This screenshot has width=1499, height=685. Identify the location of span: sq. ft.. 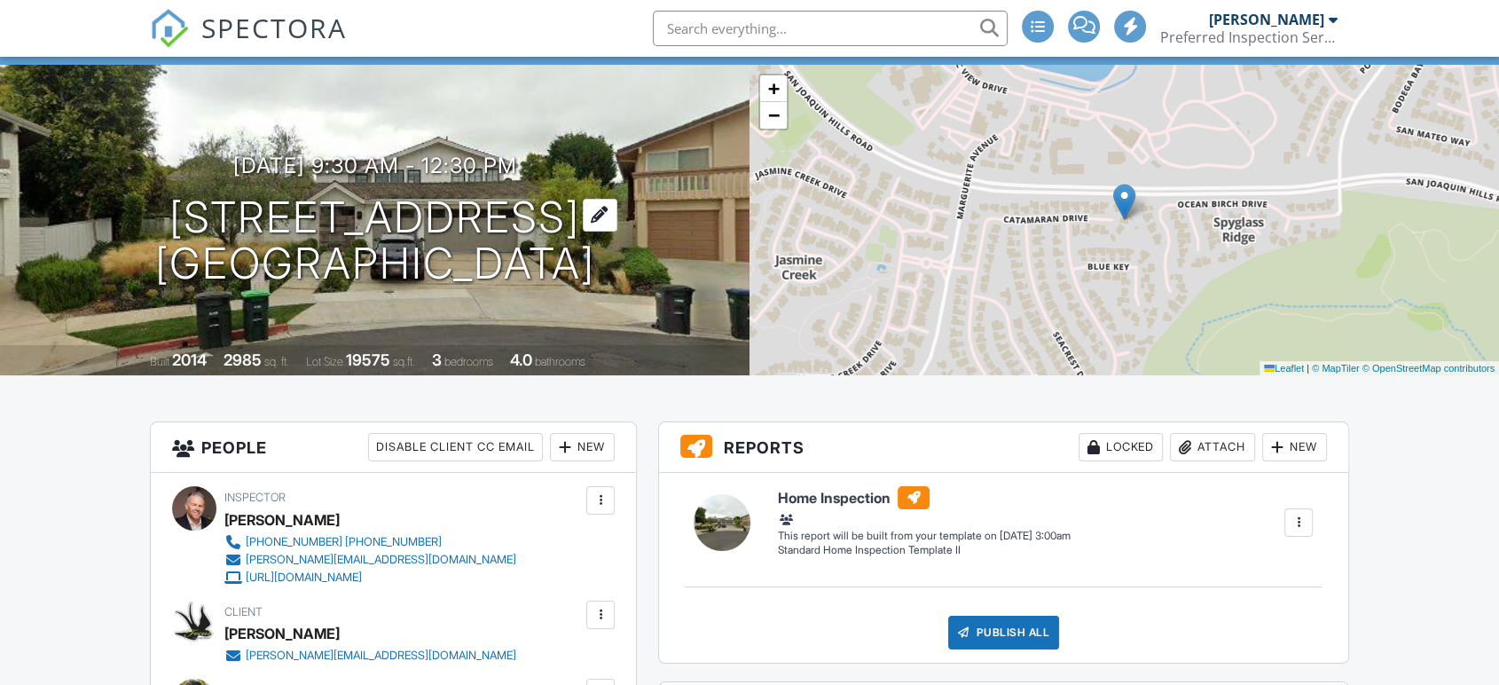
(277, 361).